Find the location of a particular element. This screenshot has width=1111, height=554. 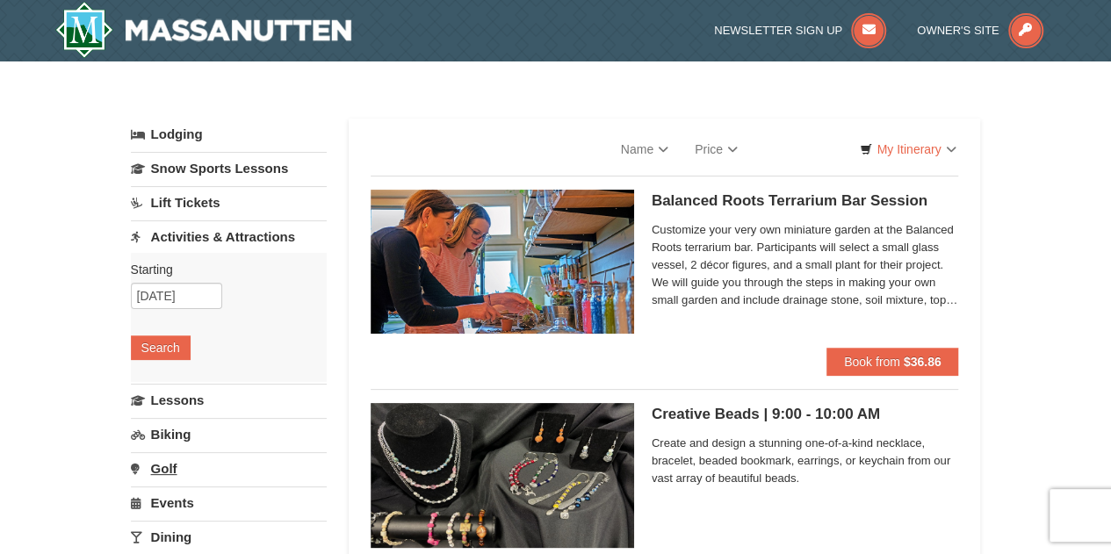

a: Biking is located at coordinates (228, 434).